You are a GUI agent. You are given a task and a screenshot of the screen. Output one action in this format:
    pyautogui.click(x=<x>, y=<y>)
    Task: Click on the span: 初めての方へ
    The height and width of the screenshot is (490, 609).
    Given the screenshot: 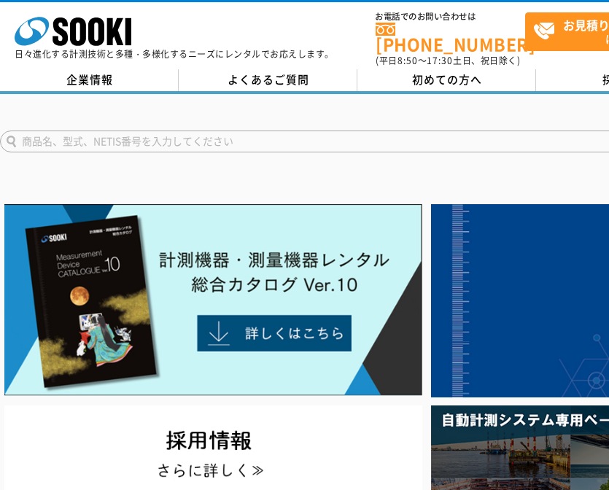 What is the action you would take?
    pyautogui.click(x=447, y=79)
    